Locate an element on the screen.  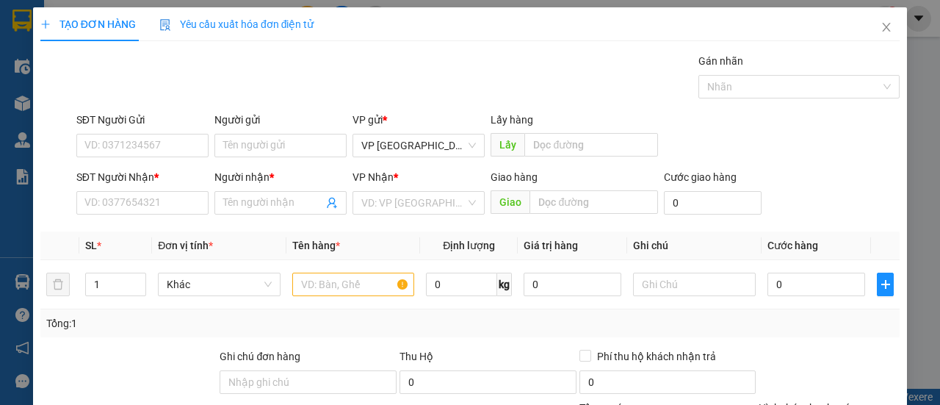
div: VP gửi is located at coordinates (419, 120).